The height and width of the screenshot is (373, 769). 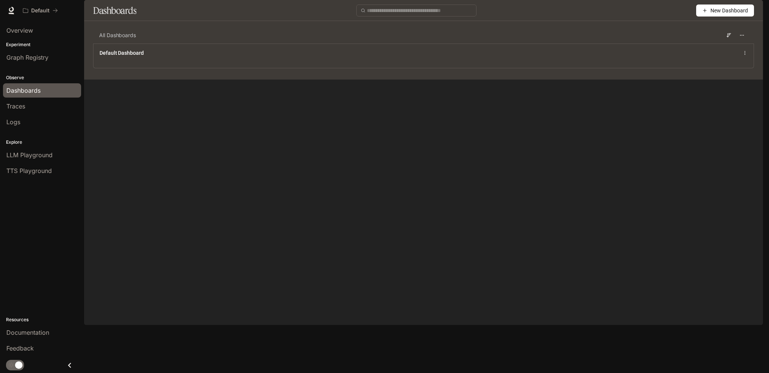 What do you see at coordinates (40, 11) in the screenshot?
I see `button: All workspaces` at bounding box center [40, 11].